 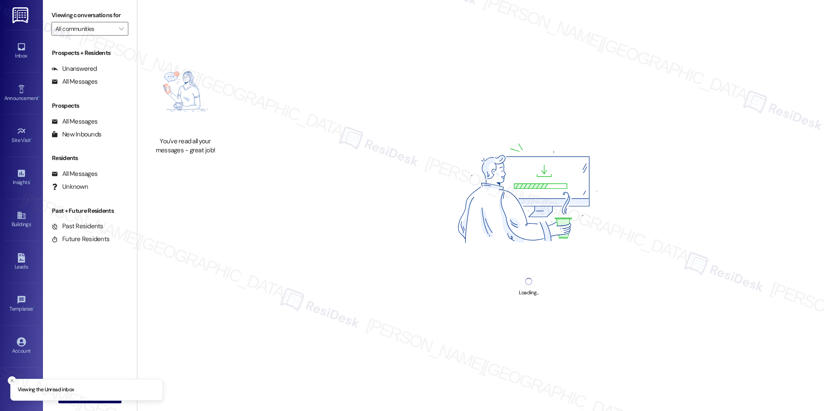 What do you see at coordinates (45, 390) in the screenshot?
I see `p: Viewing the Unread inbox` at bounding box center [45, 390].